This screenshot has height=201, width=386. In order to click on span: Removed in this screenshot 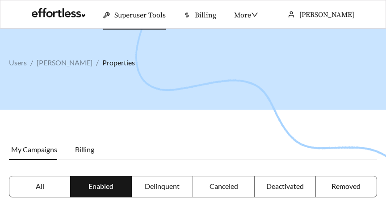, I will do `click(346, 186)`.